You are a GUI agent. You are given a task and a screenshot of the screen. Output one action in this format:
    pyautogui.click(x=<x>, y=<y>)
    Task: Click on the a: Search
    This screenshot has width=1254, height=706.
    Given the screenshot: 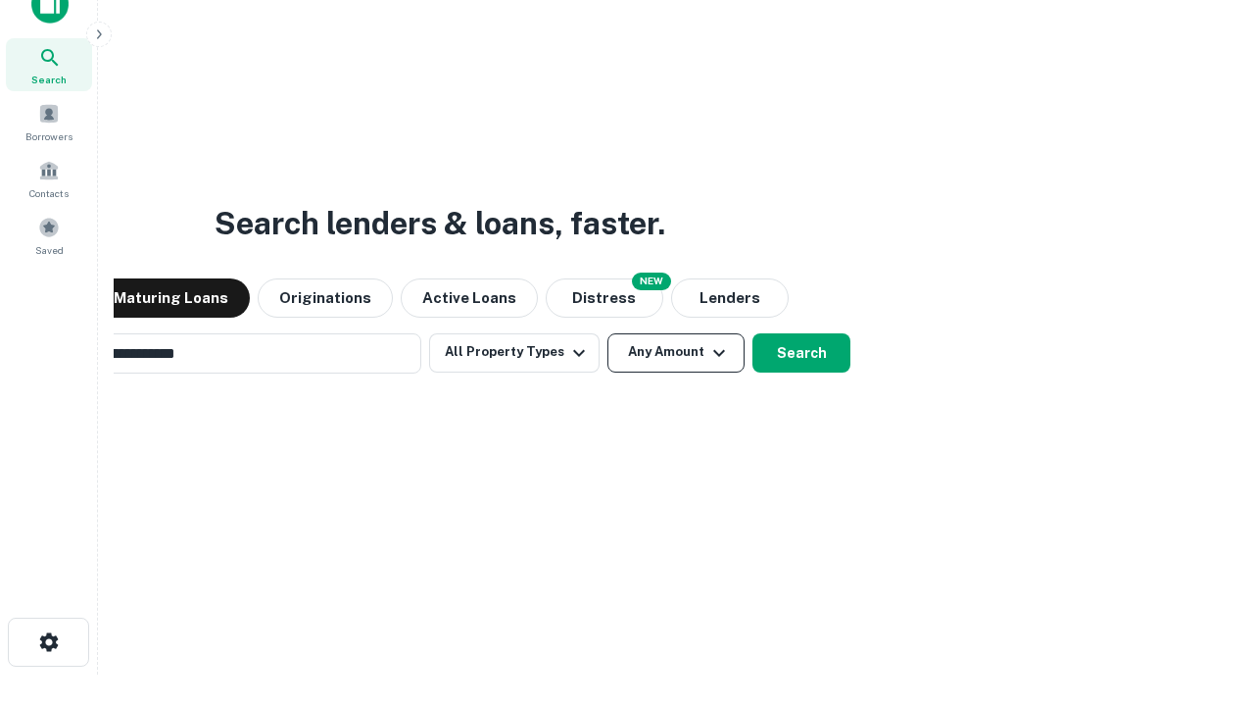 What is the action you would take?
    pyautogui.click(x=49, y=65)
    